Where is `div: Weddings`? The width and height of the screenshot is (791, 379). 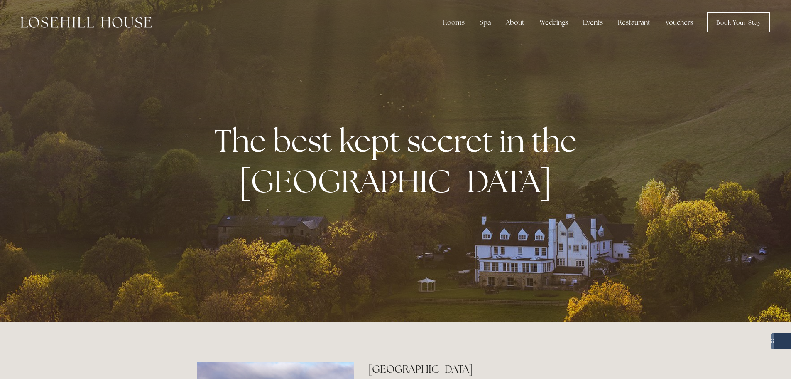
div: Weddings is located at coordinates (554, 22).